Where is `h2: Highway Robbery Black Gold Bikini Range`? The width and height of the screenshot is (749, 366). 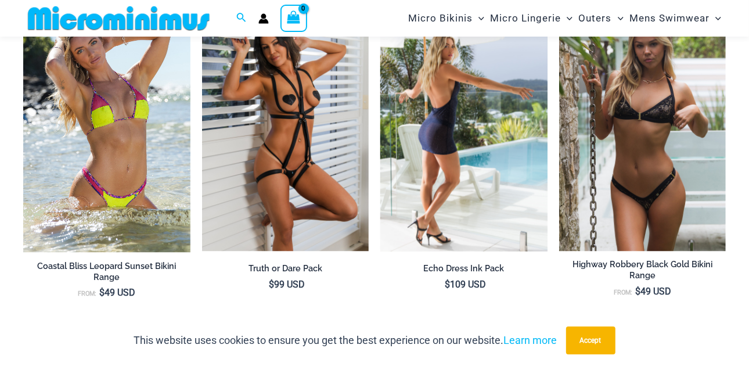
h2: Highway Robbery Black Gold Bikini Range is located at coordinates (642, 270).